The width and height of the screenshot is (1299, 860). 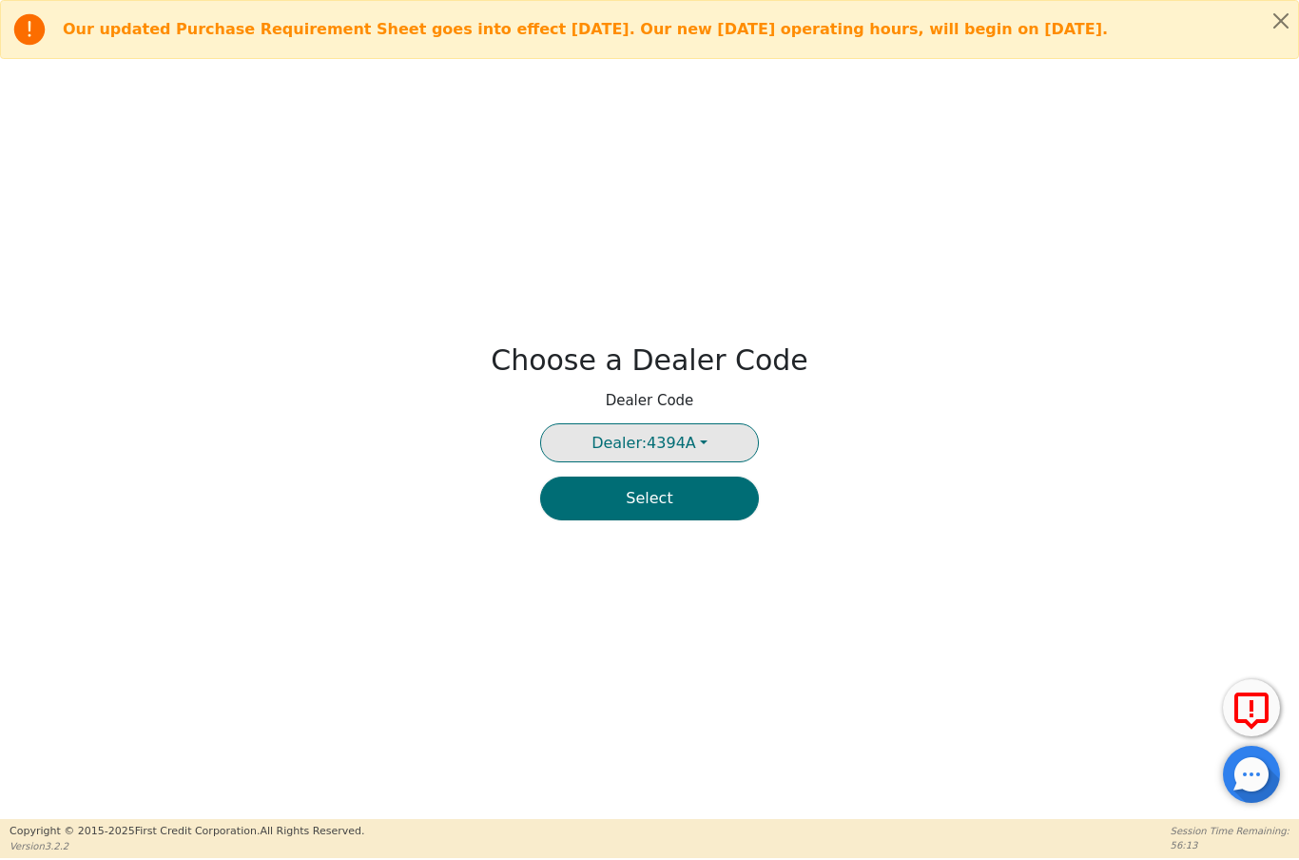 I want to click on h4: Dealer Code, so click(x=650, y=400).